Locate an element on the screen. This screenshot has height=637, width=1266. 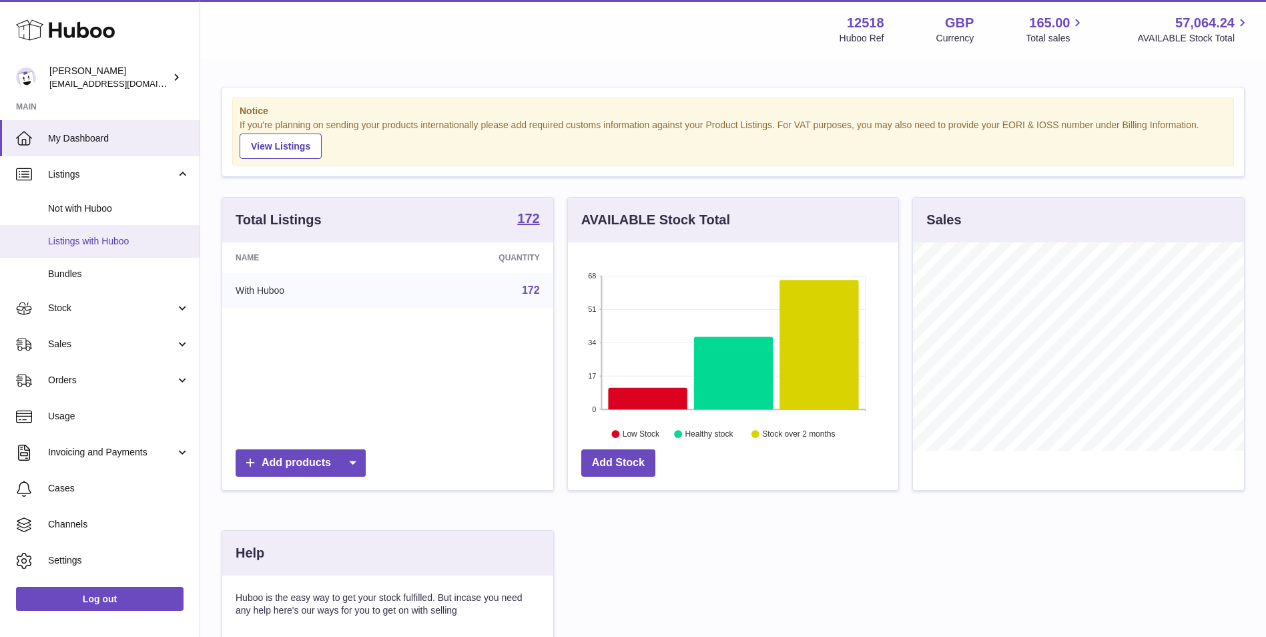
text: Low Stock is located at coordinates (641, 434).